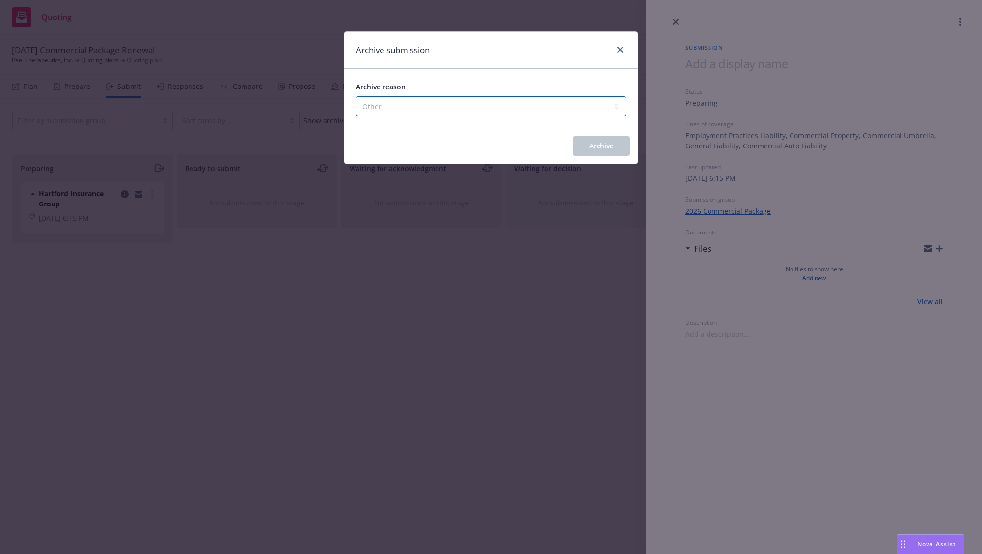 This screenshot has width=982, height=554. Describe the element at coordinates (393, 50) in the screenshot. I see `h1: Archive submission` at that location.